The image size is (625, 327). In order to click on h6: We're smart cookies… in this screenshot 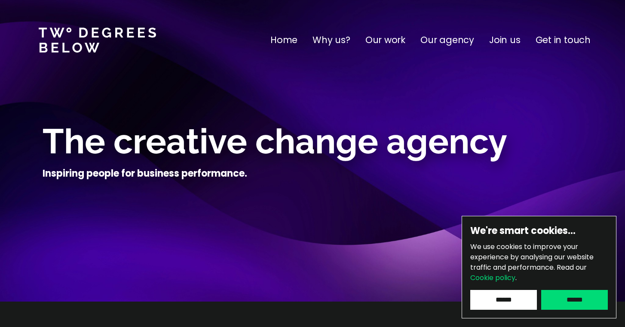, I will do `click(539, 231)`.